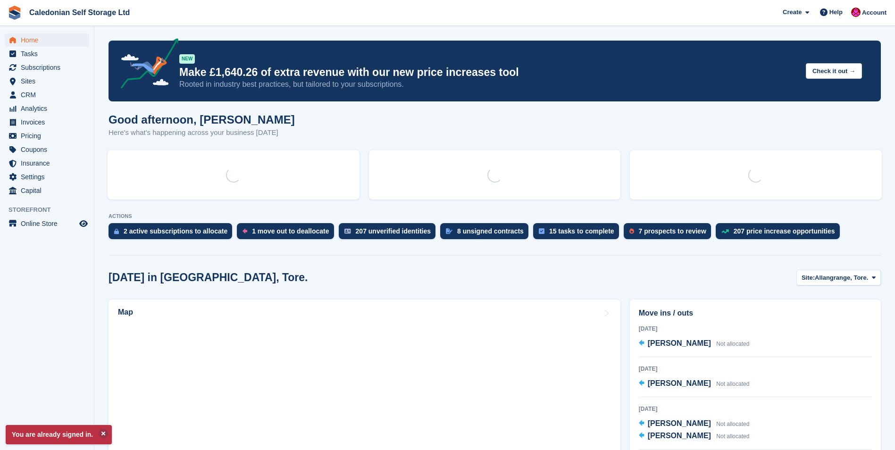  I want to click on a: 8 unsigned contracts, so click(486, 233).